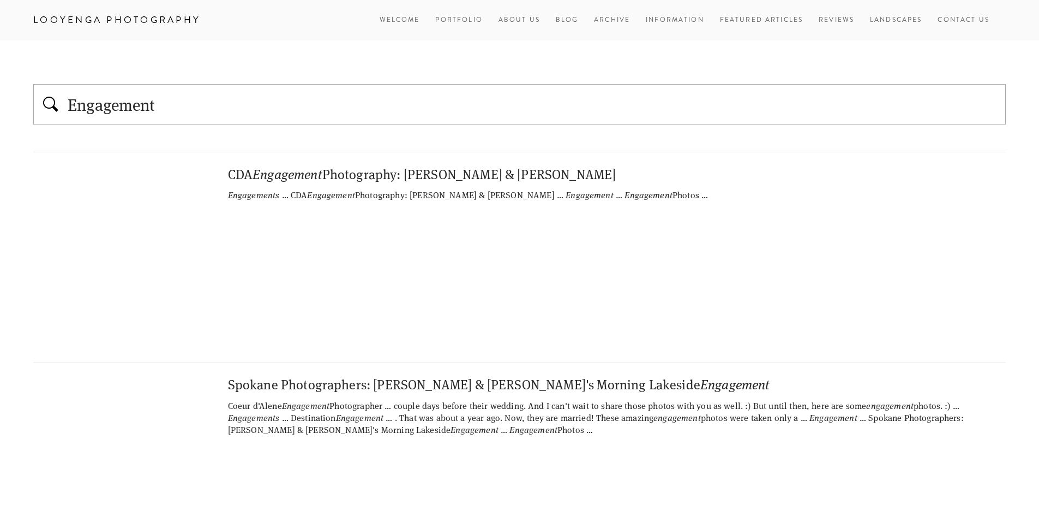  Describe the element at coordinates (612, 20) in the screenshot. I see `a: Archive` at that location.